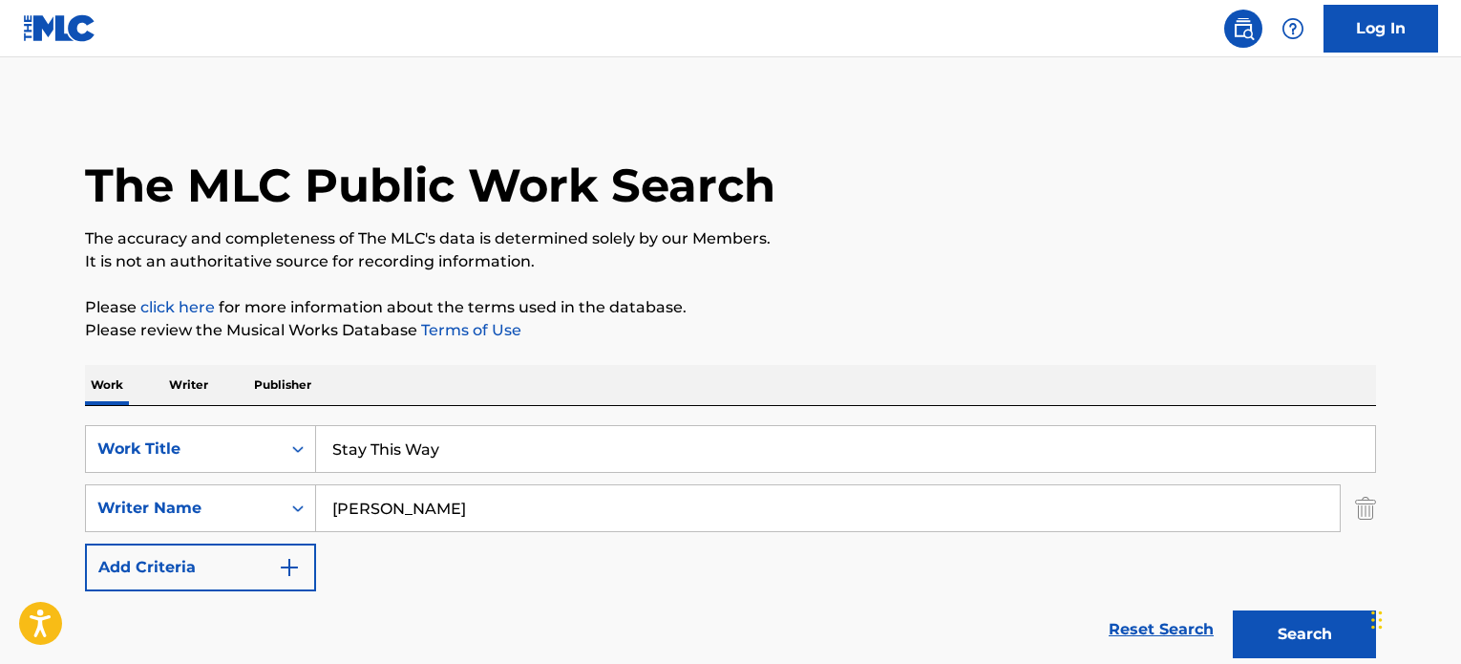 The height and width of the screenshot is (664, 1461). I want to click on p: It is not an authoritative source for recording information., so click(730, 262).